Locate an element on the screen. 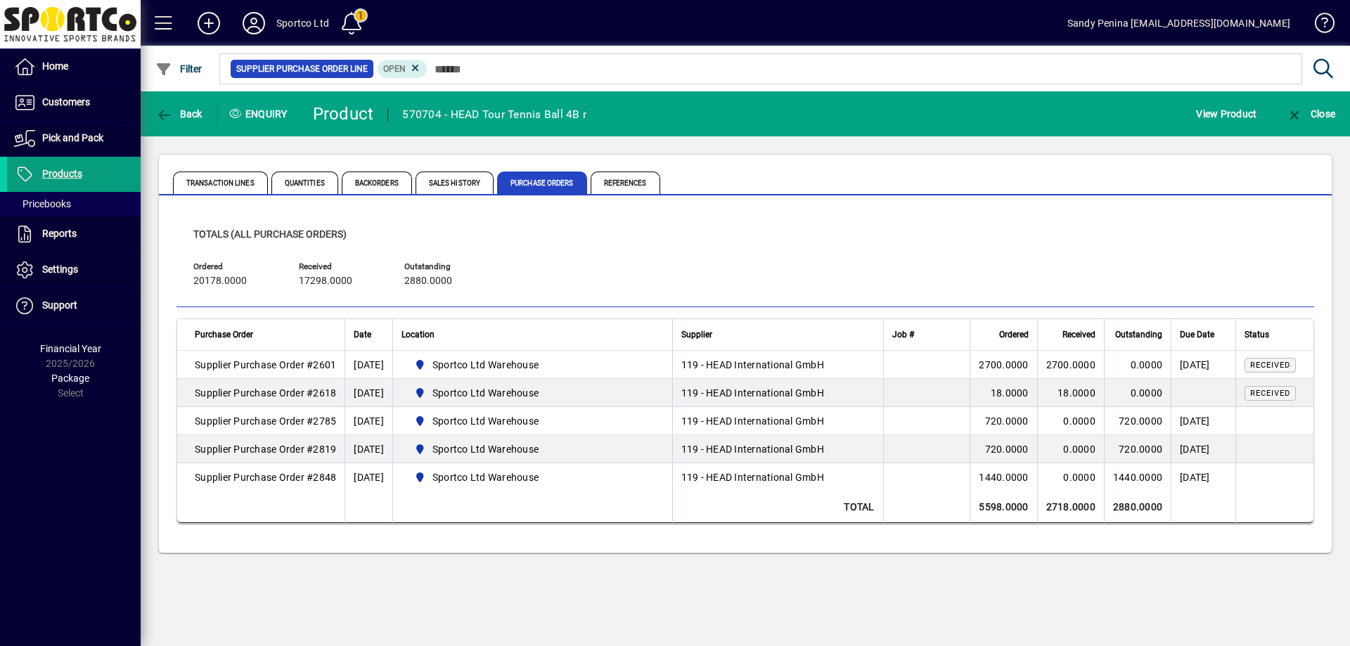 The image size is (1350, 646). a: Settings is located at coordinates (74, 270).